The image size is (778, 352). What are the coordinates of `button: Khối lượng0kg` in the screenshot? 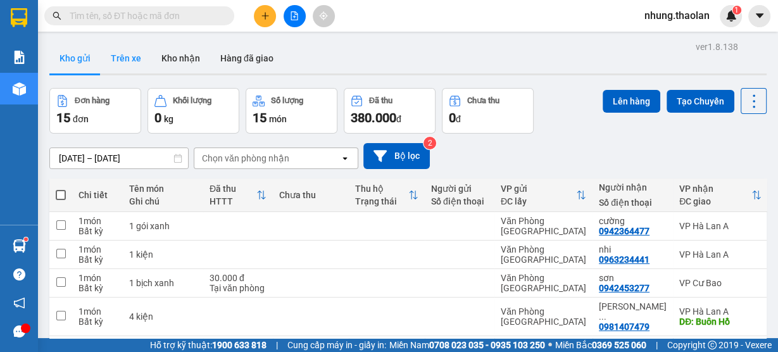 It's located at (193, 111).